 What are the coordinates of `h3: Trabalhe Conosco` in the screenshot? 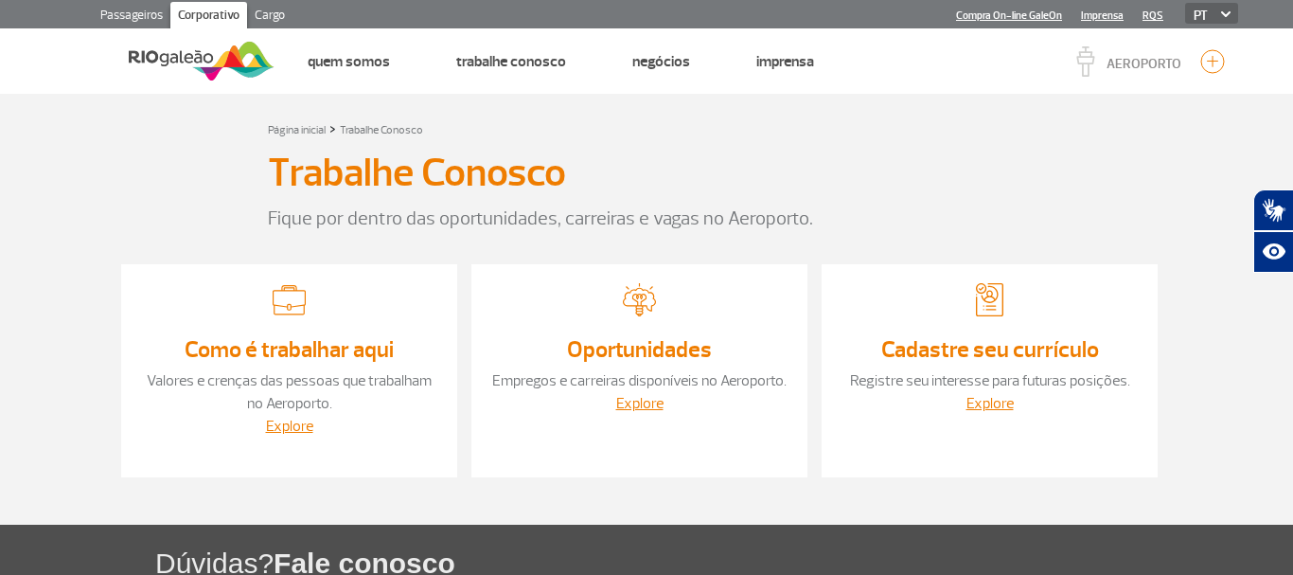 It's located at (417, 173).